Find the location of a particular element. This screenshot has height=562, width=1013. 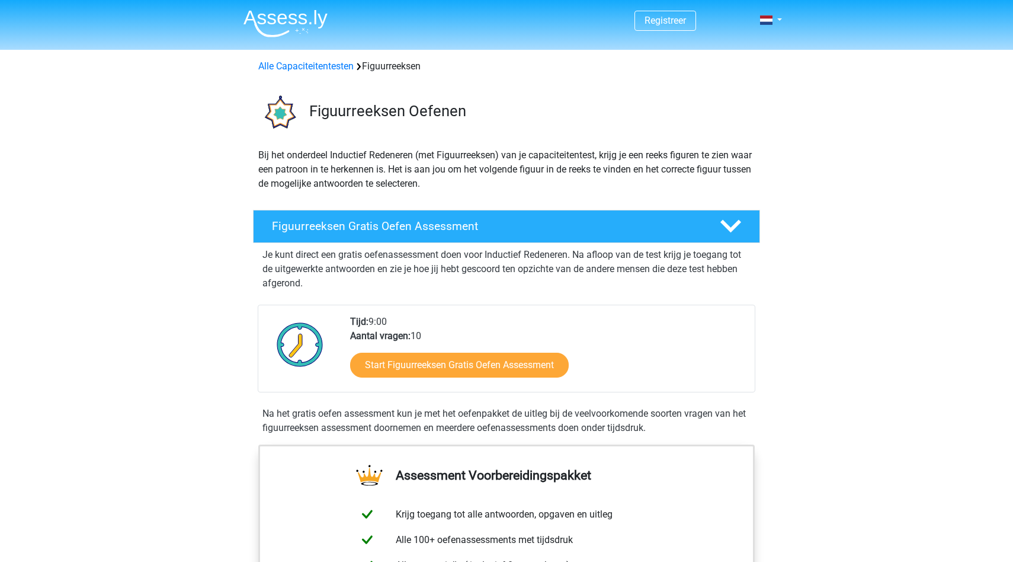

a: Alle Capaciteitentesten is located at coordinates (306, 66).